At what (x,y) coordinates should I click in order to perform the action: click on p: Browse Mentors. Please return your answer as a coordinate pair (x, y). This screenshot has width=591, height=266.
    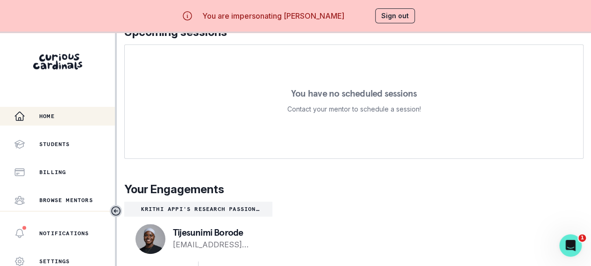
    Looking at the image, I should click on (66, 200).